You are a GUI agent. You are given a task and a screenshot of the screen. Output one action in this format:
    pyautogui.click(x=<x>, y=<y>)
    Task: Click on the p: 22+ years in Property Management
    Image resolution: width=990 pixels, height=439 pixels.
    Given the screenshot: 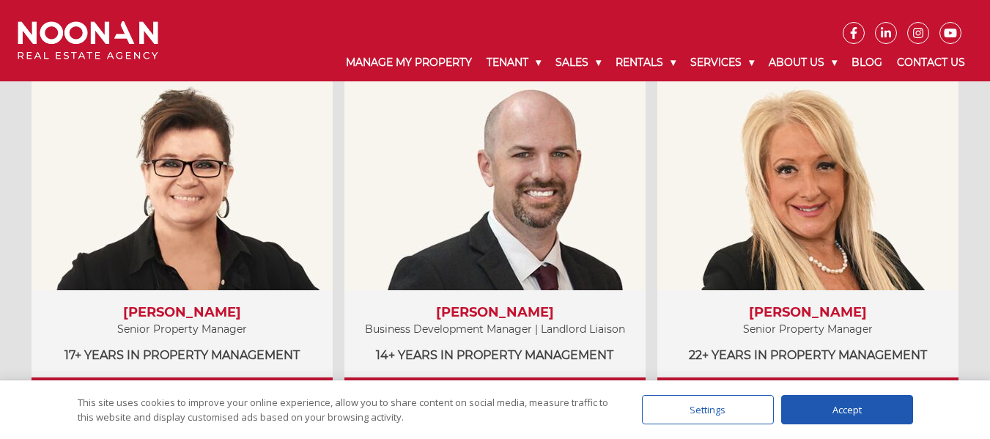 What is the action you would take?
    pyautogui.click(x=807, y=355)
    